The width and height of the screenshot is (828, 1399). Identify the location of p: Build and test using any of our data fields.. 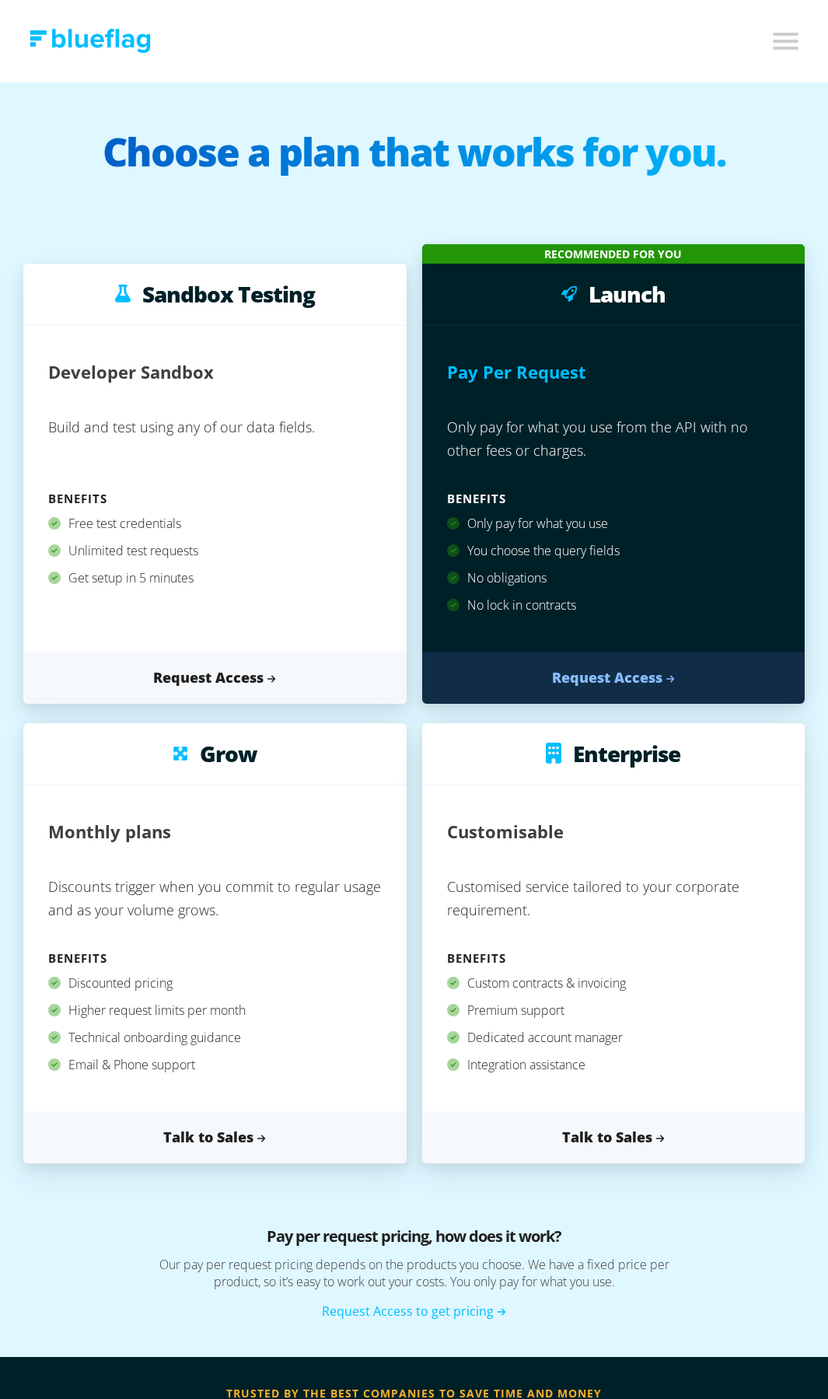
(215, 448).